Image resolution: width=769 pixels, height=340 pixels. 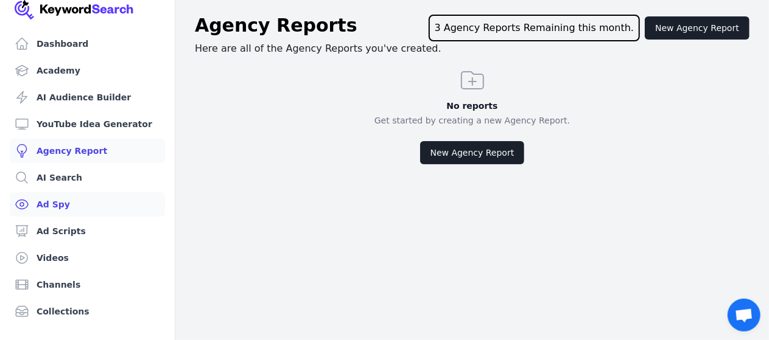 What do you see at coordinates (744, 315) in the screenshot?
I see `div: Open chat` at bounding box center [744, 315].